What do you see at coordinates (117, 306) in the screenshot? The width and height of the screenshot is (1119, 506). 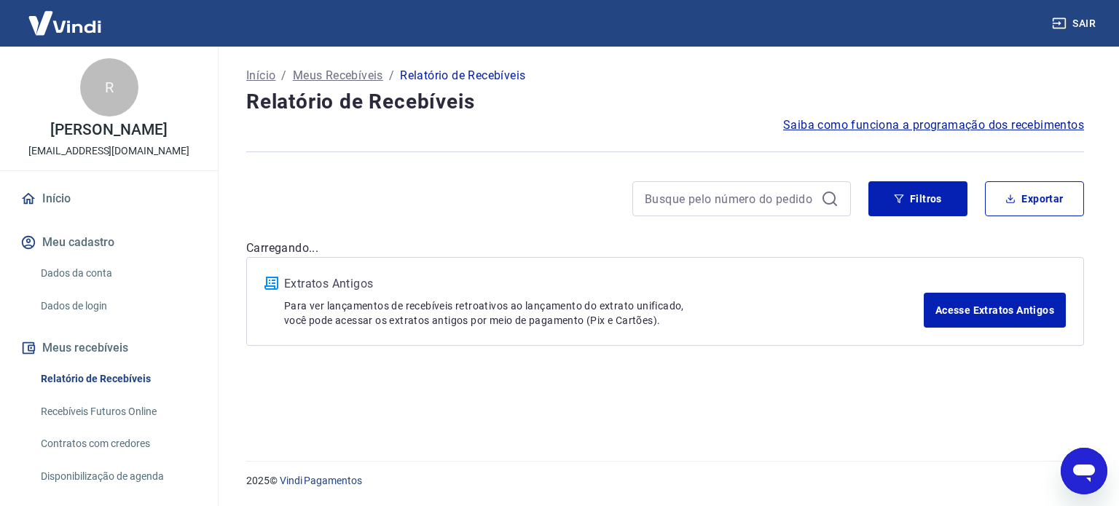 I see `a: Dados de login` at bounding box center [117, 306].